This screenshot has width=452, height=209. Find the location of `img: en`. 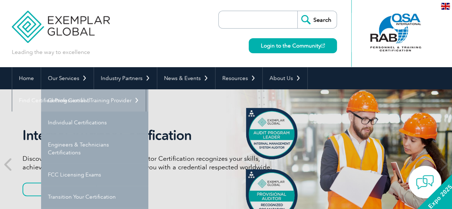

img: en is located at coordinates (445, 6).